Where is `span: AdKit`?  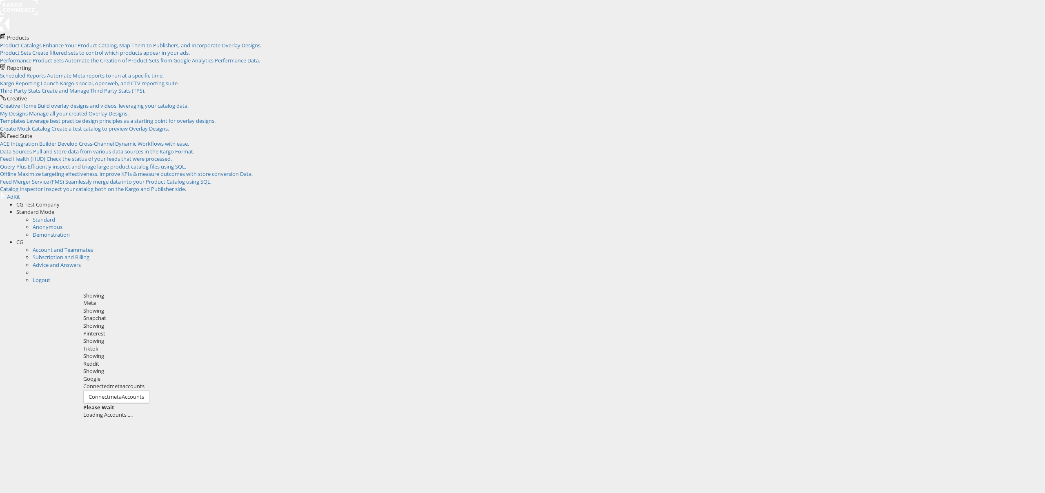 span: AdKit is located at coordinates (13, 197).